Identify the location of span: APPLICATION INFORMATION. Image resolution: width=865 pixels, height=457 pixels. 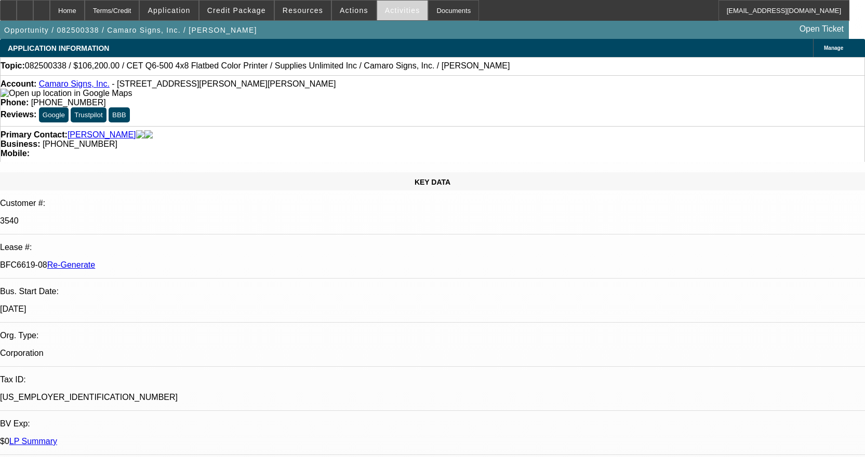
(58, 48).